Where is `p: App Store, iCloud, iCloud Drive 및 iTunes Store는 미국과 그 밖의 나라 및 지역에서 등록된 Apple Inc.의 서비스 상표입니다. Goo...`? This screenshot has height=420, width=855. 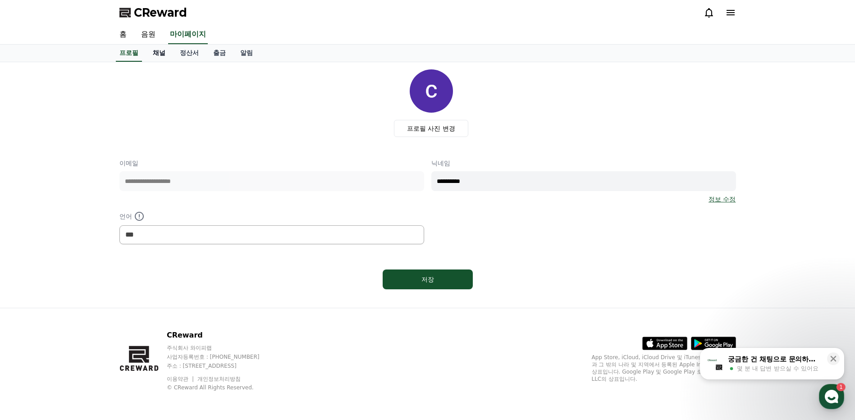 p: App Store, iCloud, iCloud Drive 및 iTunes Store는 미국과 그 밖의 나라 및 지역에서 등록된 Apple Inc.의 서비스 상표입니다. Goo... is located at coordinates (664, 368).